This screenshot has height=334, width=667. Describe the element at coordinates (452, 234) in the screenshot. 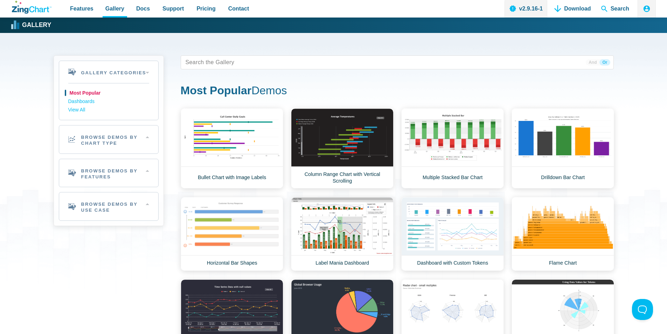

I see `a: Dashboard with Custom Tokens` at that location.